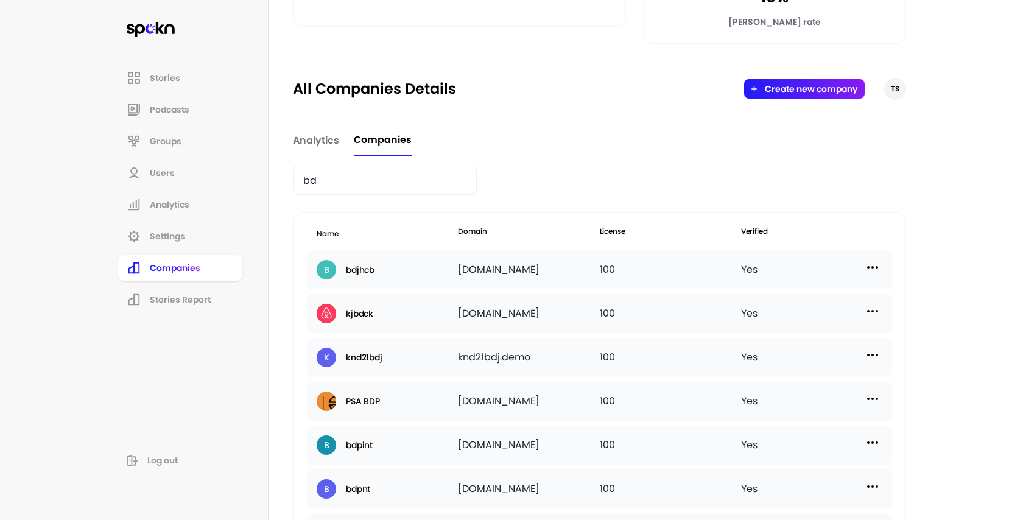 The width and height of the screenshot is (1023, 520). Describe the element at coordinates (895, 89) in the screenshot. I see `span: TS` at that location.